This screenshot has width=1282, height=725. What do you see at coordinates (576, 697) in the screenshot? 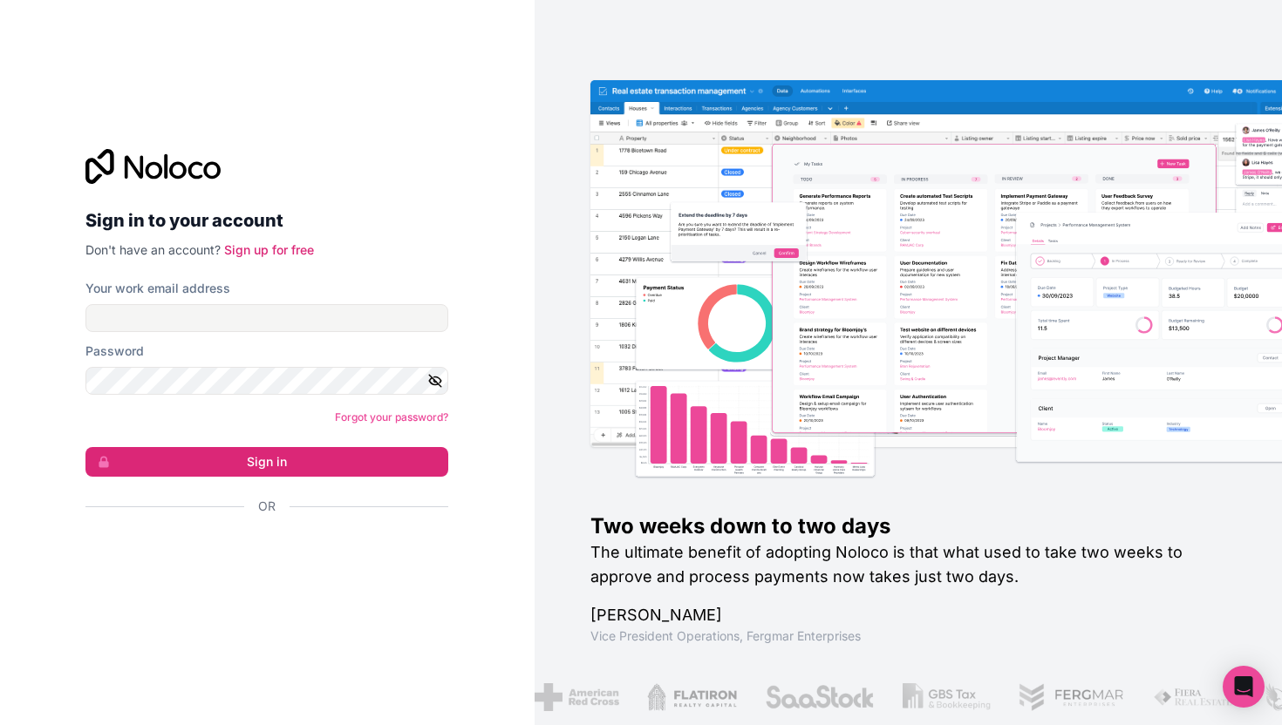
I see `img: /assets/american-red-cross-BAupjrZR.png` at bounding box center [576, 697].